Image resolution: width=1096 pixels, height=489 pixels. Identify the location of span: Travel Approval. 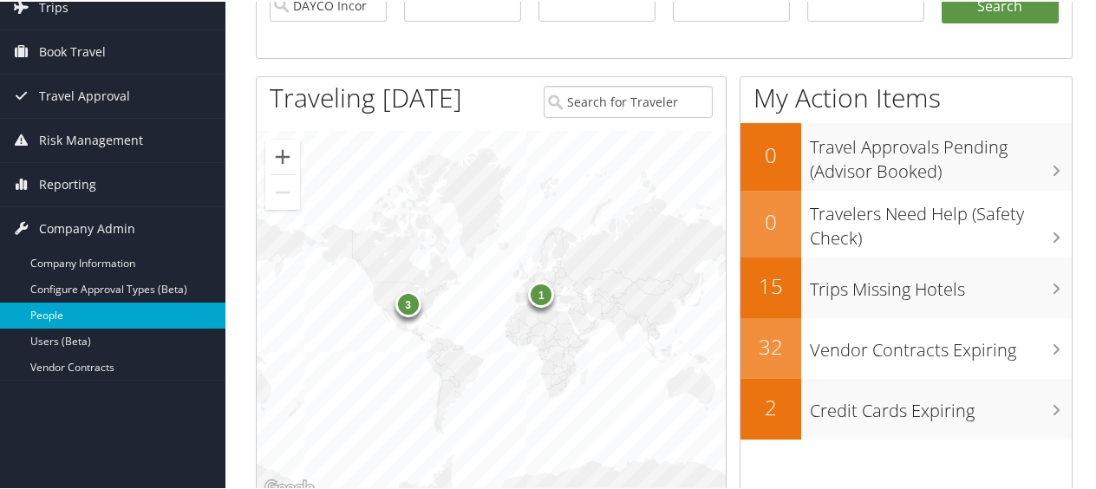
(84, 95).